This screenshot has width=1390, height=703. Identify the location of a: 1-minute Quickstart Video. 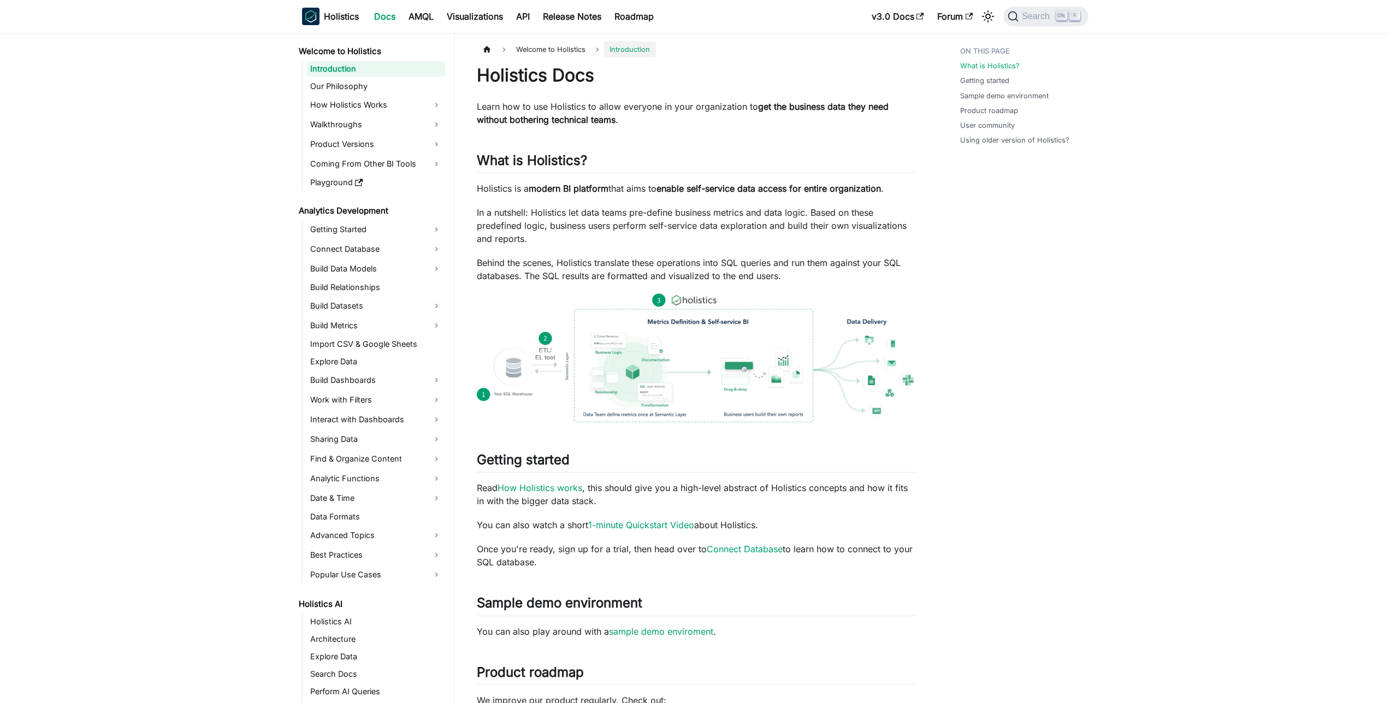
(641, 525).